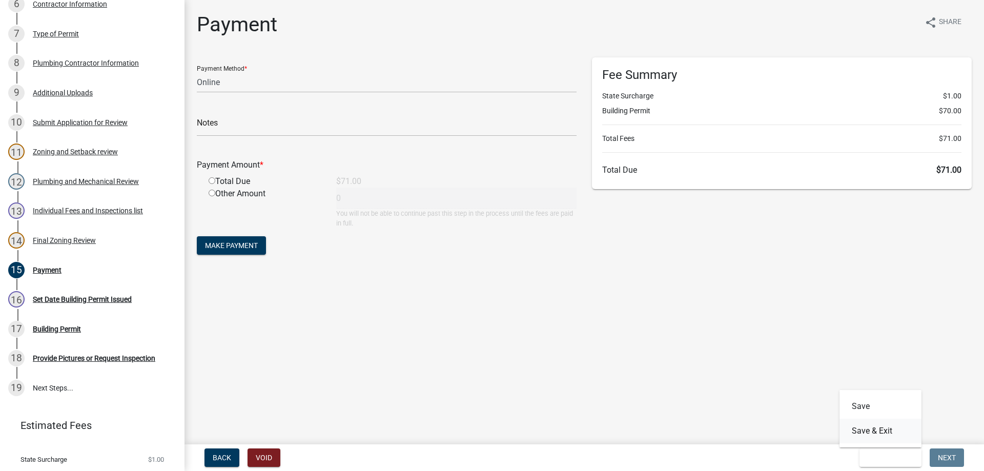 Image resolution: width=984 pixels, height=471 pixels. I want to click on button: Next, so click(947, 458).